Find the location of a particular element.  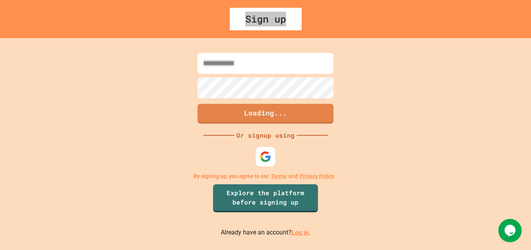

button: Loading... is located at coordinates (266, 114).